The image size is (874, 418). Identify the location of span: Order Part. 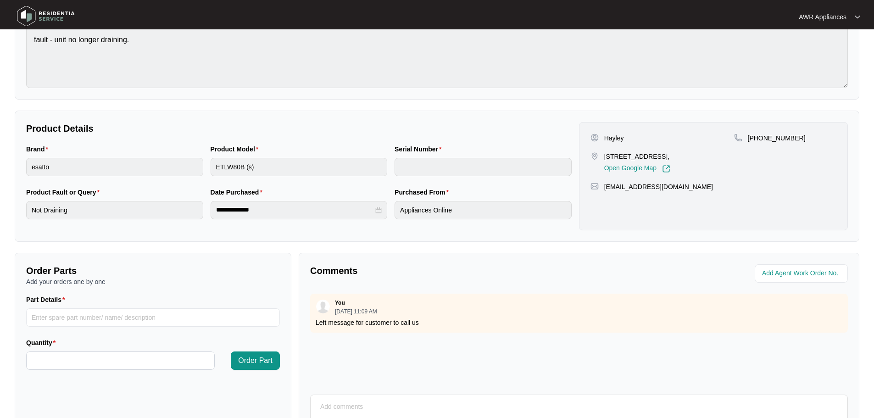
(255, 360).